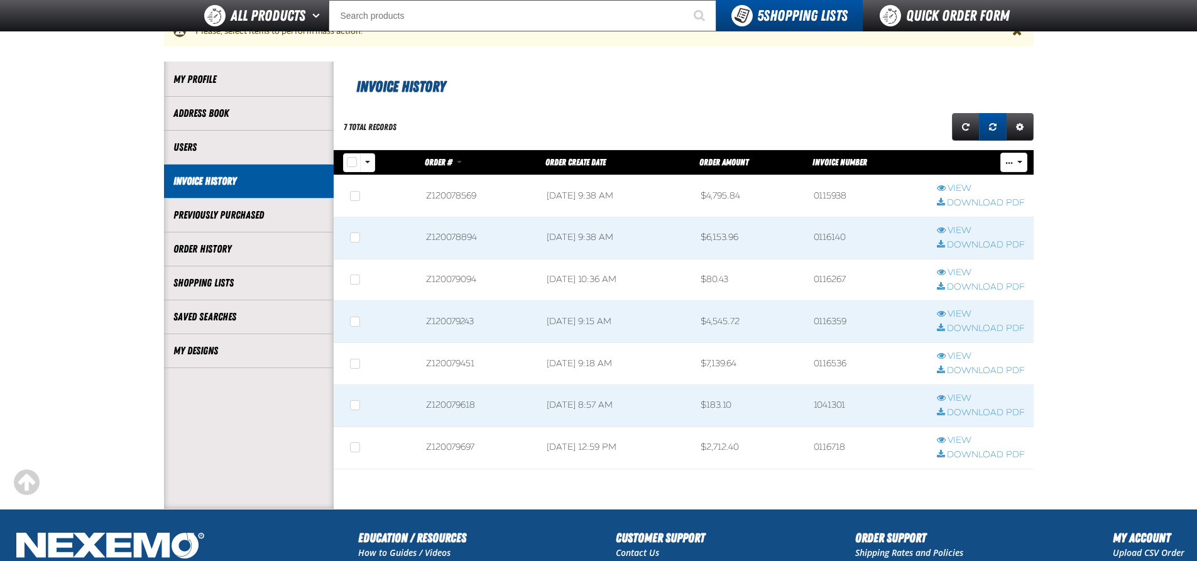  What do you see at coordinates (478, 364) in the screenshot?
I see `td: Z120079451` at bounding box center [478, 364].